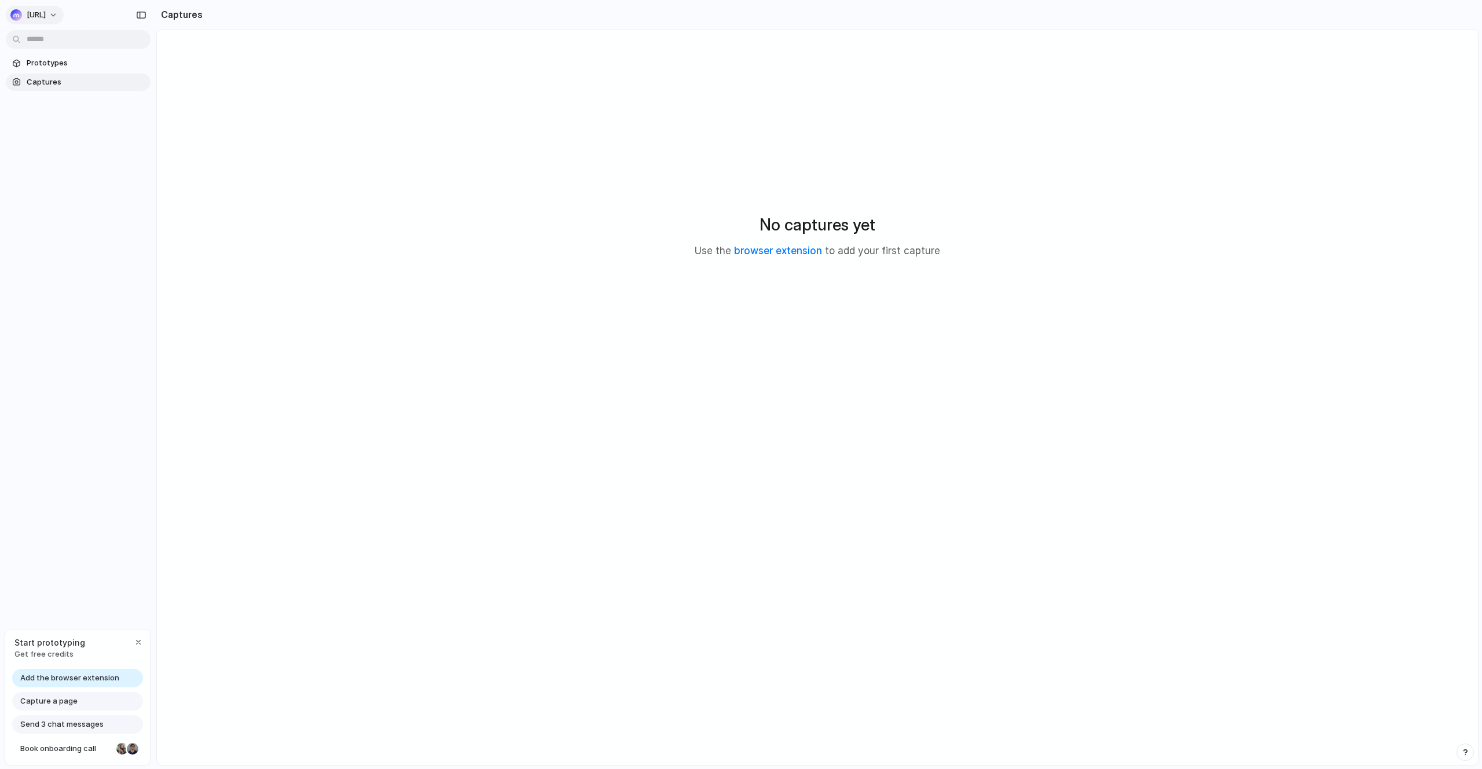 Image resolution: width=1482 pixels, height=769 pixels. What do you see at coordinates (66, 749) in the screenshot?
I see `span: Book onboarding call` at bounding box center [66, 749].